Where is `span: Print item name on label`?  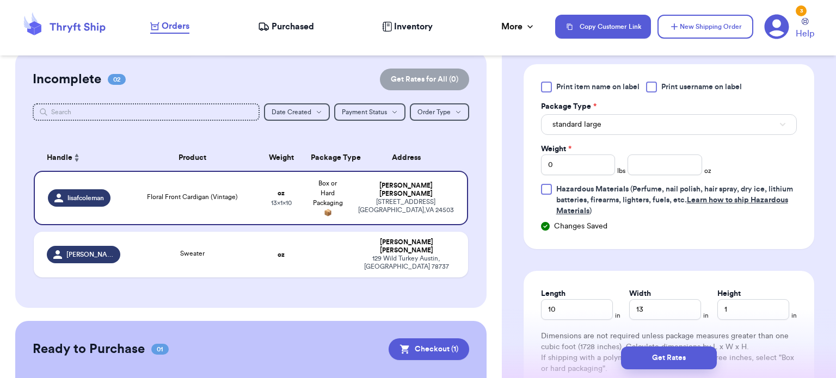 span: Print item name on label is located at coordinates (597, 87).